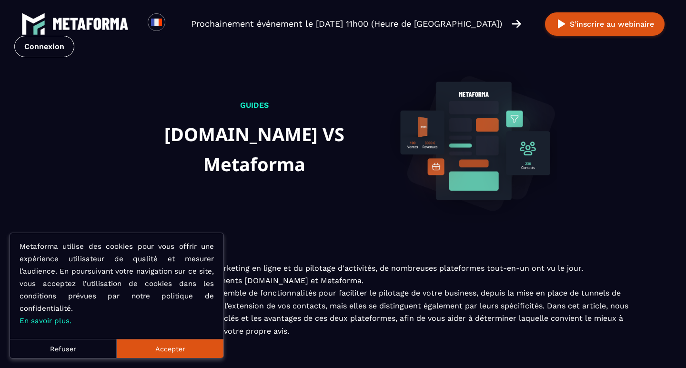 The height and width of the screenshot is (368, 686). I want to click on p: Guides, so click(254, 105).